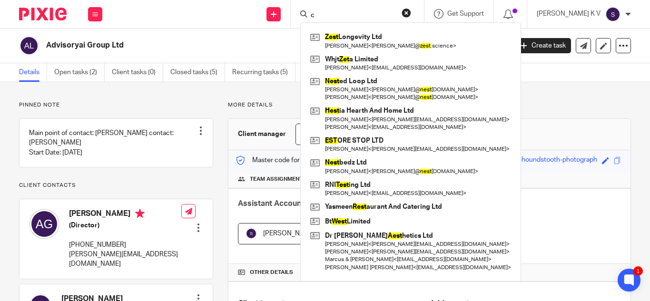  What do you see at coordinates (317, 160) in the screenshot?
I see `p: Master code for secure communications and files` at bounding box center [317, 160].